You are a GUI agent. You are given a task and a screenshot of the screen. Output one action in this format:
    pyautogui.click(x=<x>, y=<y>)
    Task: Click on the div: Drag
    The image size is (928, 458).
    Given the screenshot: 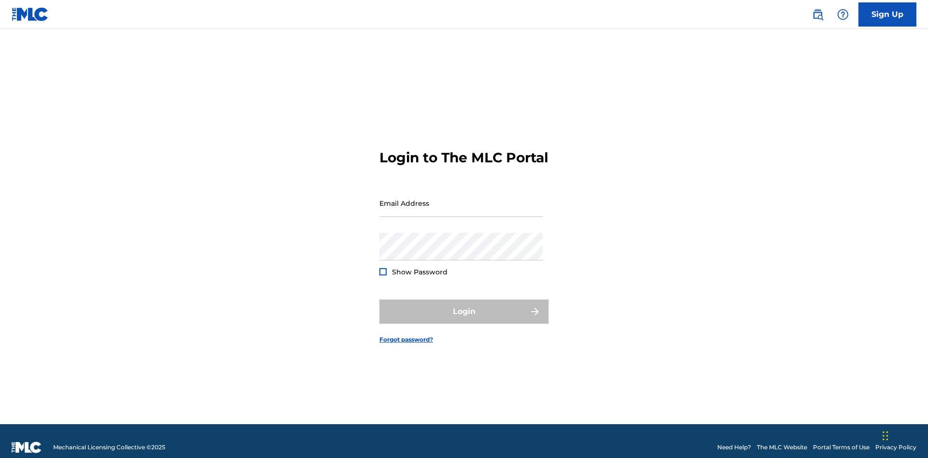 What is the action you would take?
    pyautogui.click(x=885, y=436)
    